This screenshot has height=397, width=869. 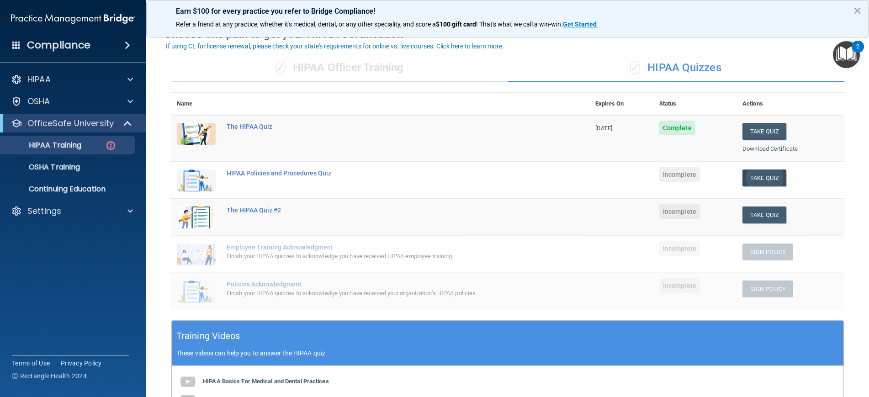 I want to click on button: Open Resource Center, 2 new notifications, so click(x=846, y=54).